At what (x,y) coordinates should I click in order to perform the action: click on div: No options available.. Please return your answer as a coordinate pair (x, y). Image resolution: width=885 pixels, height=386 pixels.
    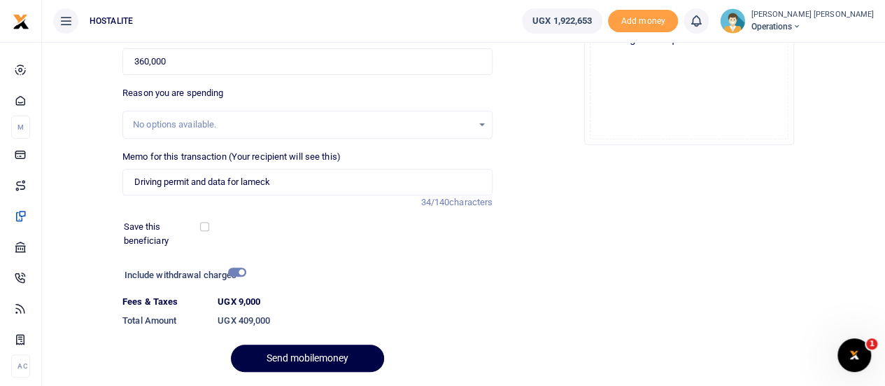
    Looking at the image, I should click on (302, 125).